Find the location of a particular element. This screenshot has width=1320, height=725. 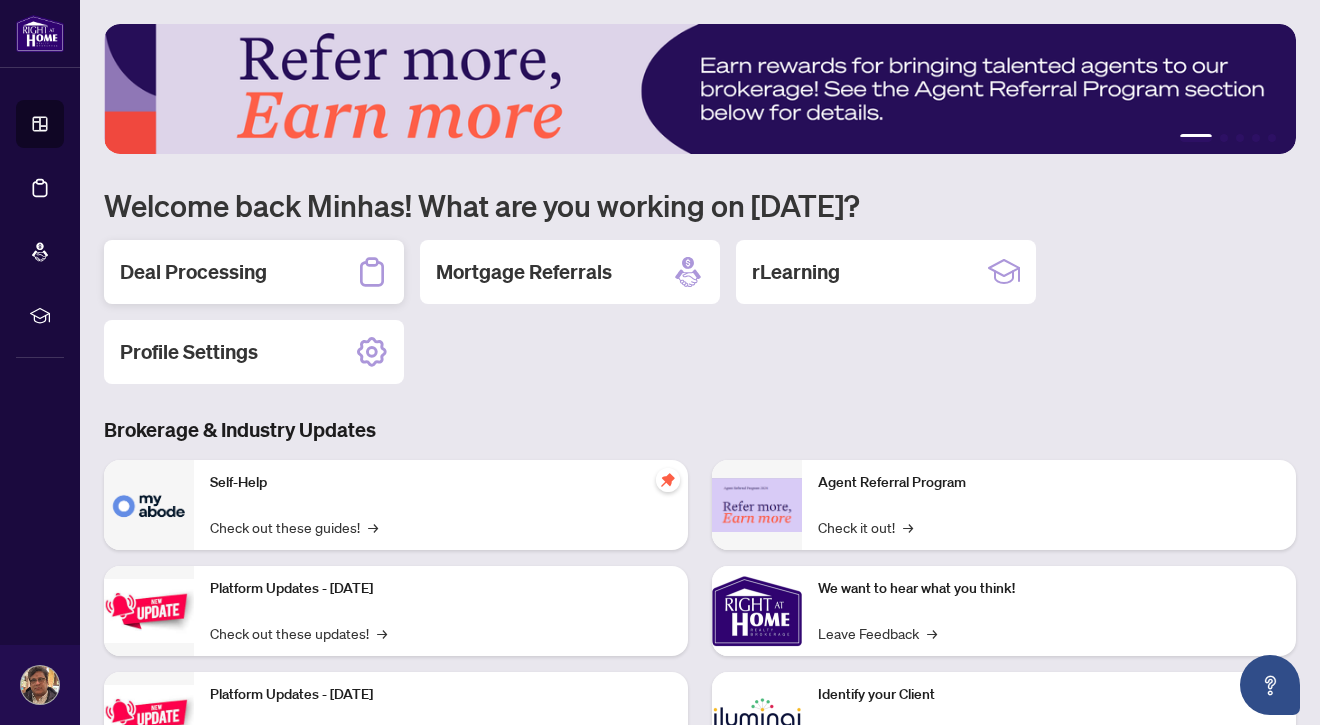

button: 4 is located at coordinates (1256, 138).